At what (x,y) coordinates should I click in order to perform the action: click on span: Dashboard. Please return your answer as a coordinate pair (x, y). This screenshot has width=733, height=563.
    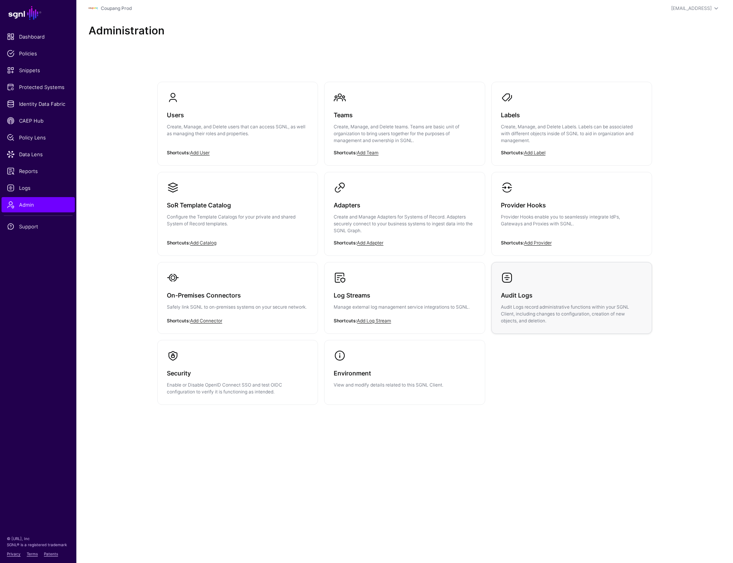
    Looking at the image, I should click on (38, 37).